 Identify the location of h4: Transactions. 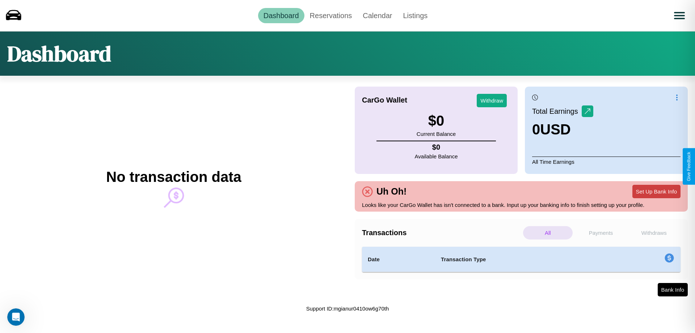
(442, 232).